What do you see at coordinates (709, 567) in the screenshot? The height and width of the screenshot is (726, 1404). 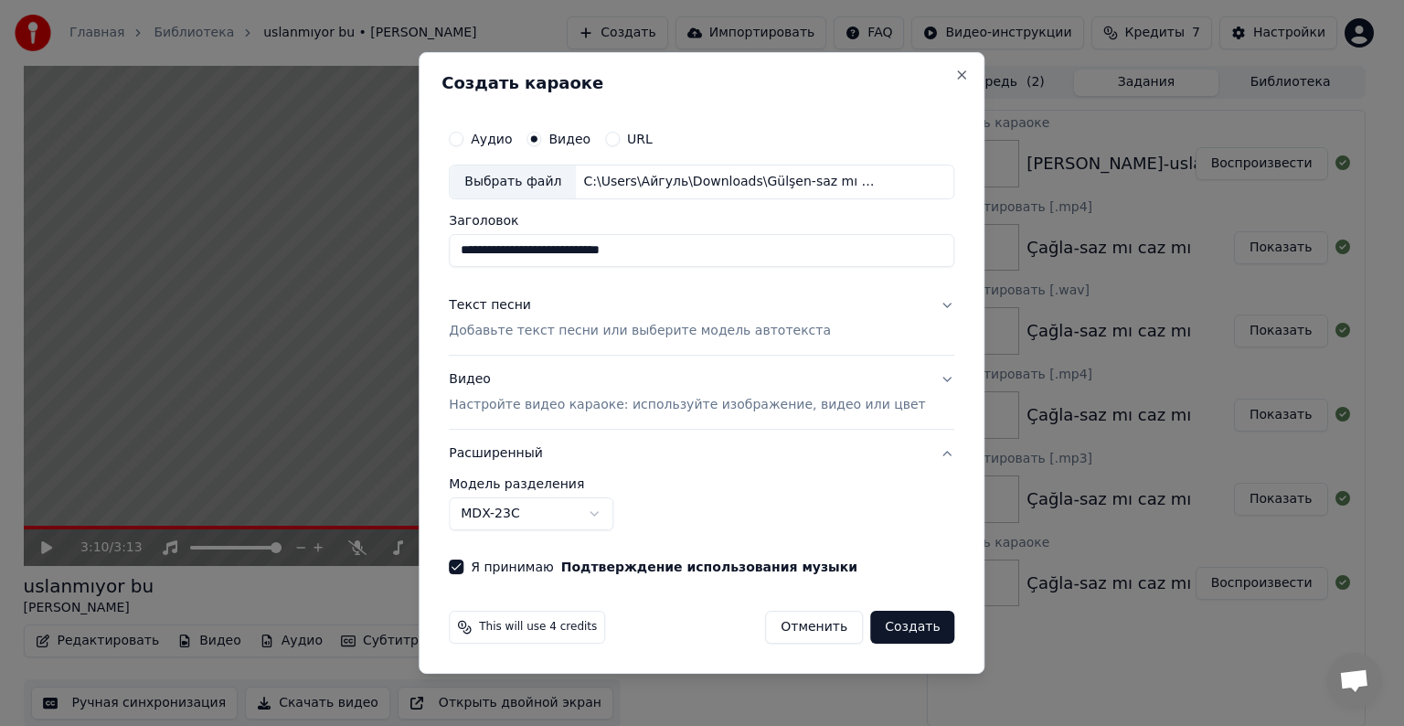 I see `button: Я принимаю` at bounding box center [709, 567].